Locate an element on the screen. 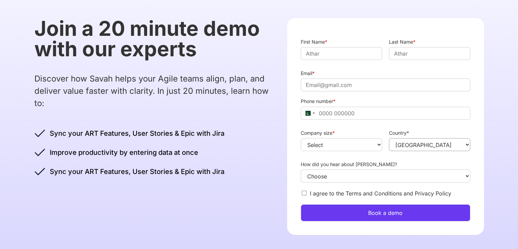  label: Email is located at coordinates (385, 73).